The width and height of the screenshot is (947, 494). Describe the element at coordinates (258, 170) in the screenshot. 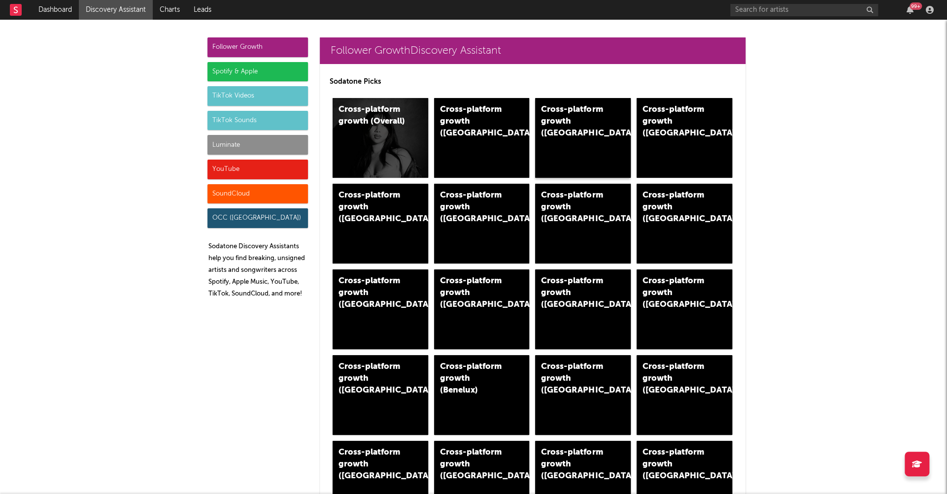

I see `div: YouTube` at that location.